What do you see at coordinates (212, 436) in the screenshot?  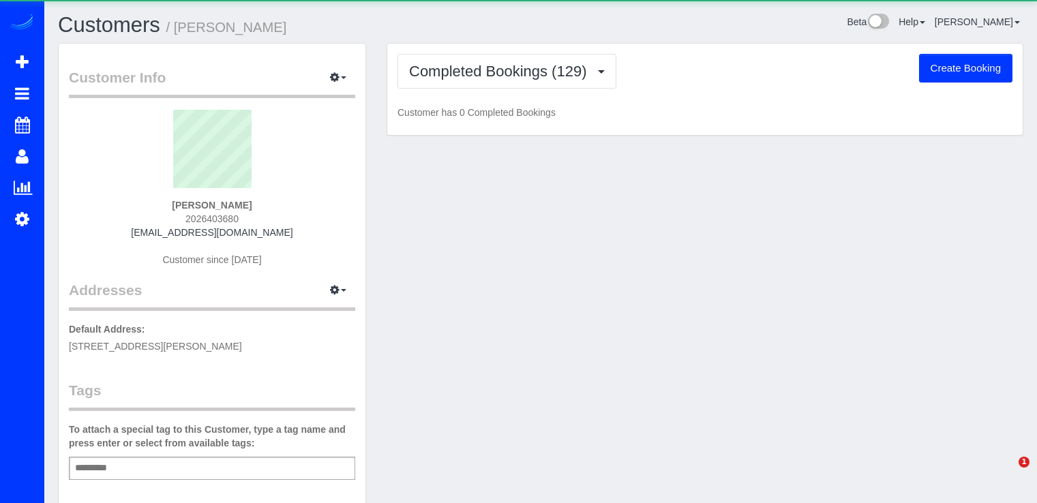 I see `label: To attach a special tag to this Customer, type a tag name and press enter or select from availabl...` at bounding box center [212, 436].